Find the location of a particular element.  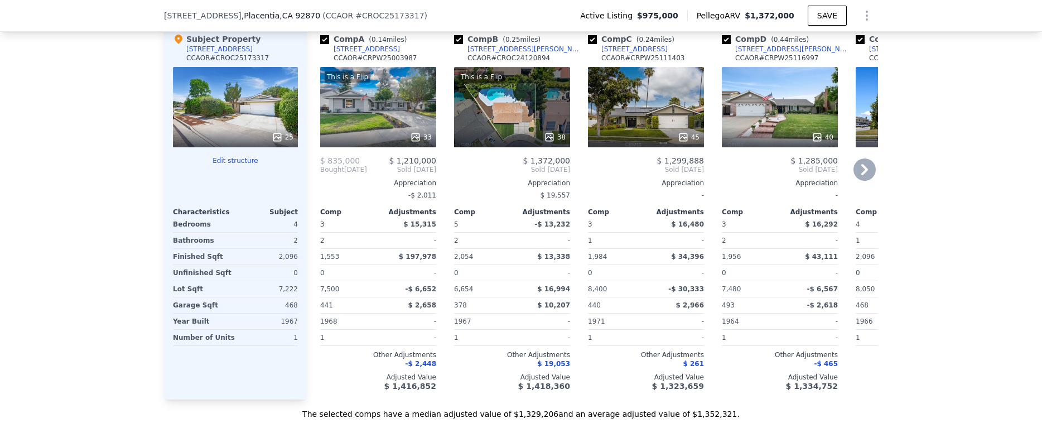

span: Bought is located at coordinates (332, 170).